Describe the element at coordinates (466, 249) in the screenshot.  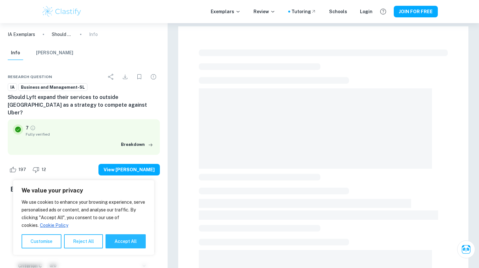
I see `button: Ask Clai` at that location.